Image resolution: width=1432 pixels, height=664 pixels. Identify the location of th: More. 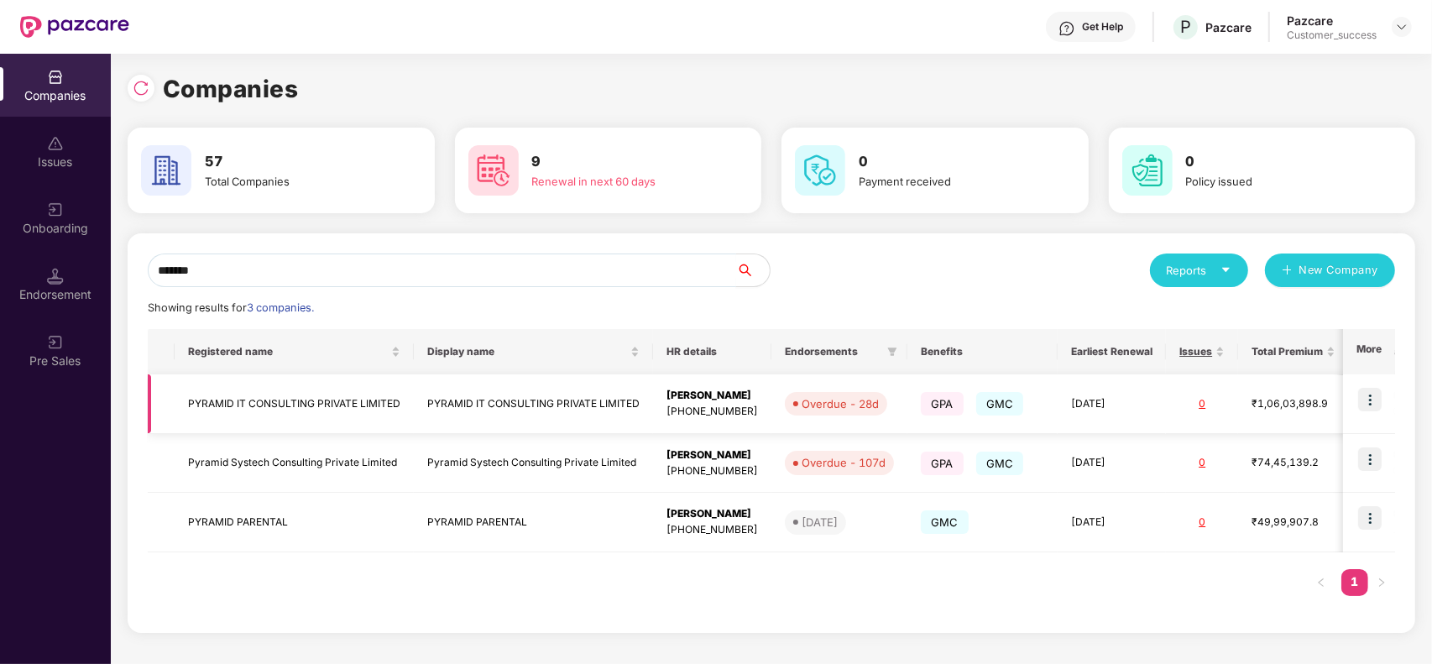
(1369, 352).